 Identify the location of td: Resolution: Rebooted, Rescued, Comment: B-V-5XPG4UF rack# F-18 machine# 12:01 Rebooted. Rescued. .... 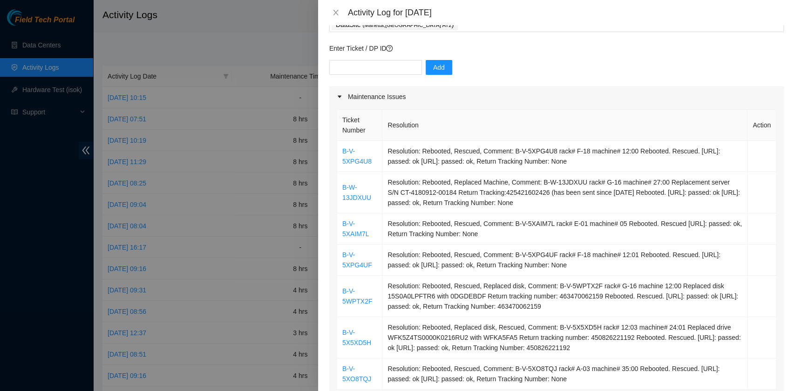
(565, 260).